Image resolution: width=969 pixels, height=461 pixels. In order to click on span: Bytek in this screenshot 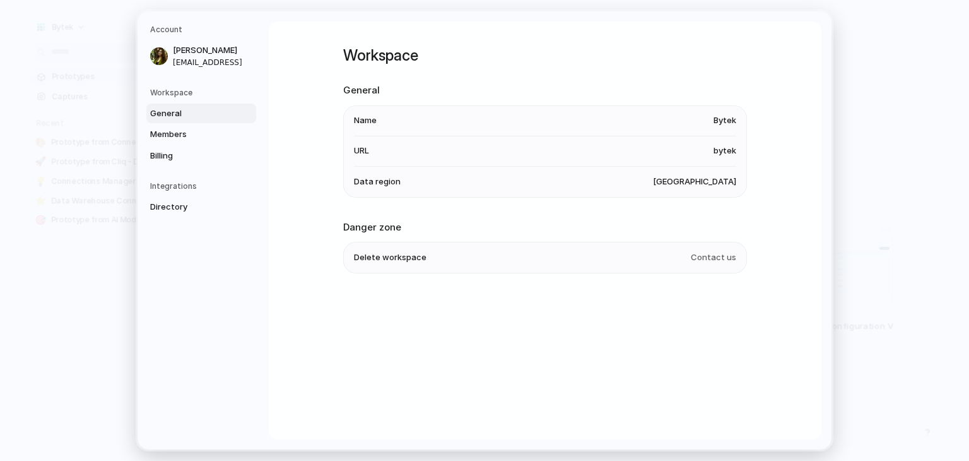, I will do `click(725, 121)`.